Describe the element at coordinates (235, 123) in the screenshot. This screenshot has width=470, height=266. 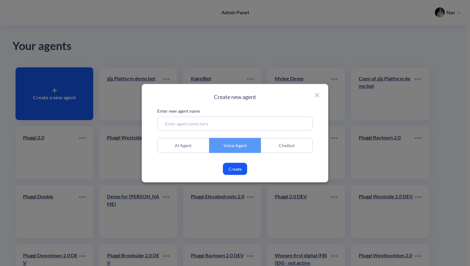
I see `input: Enter agent name here` at that location.